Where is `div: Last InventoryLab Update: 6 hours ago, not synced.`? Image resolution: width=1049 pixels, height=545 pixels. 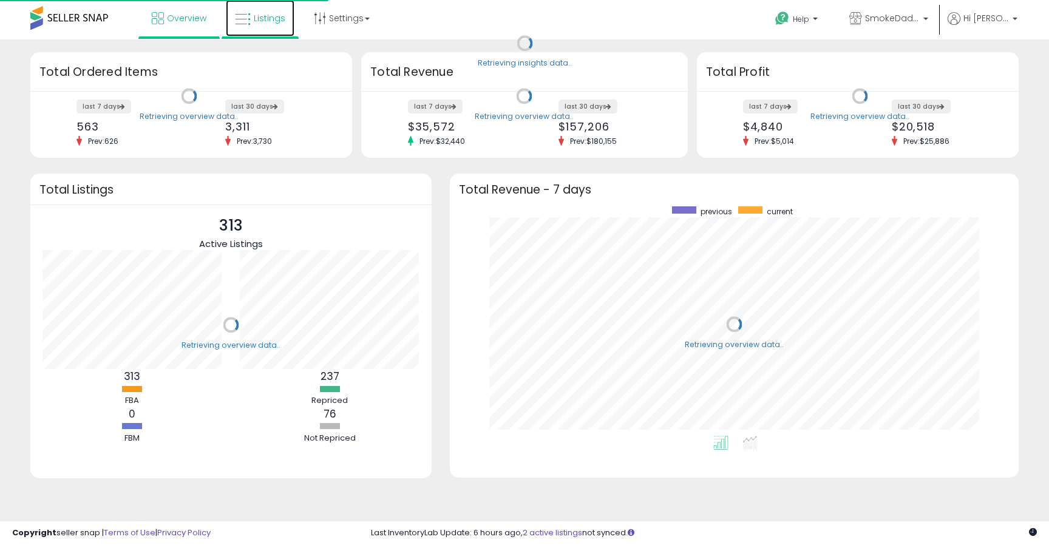 div: Last InventoryLab Update: 6 hours ago, not synced. is located at coordinates (703, 533).